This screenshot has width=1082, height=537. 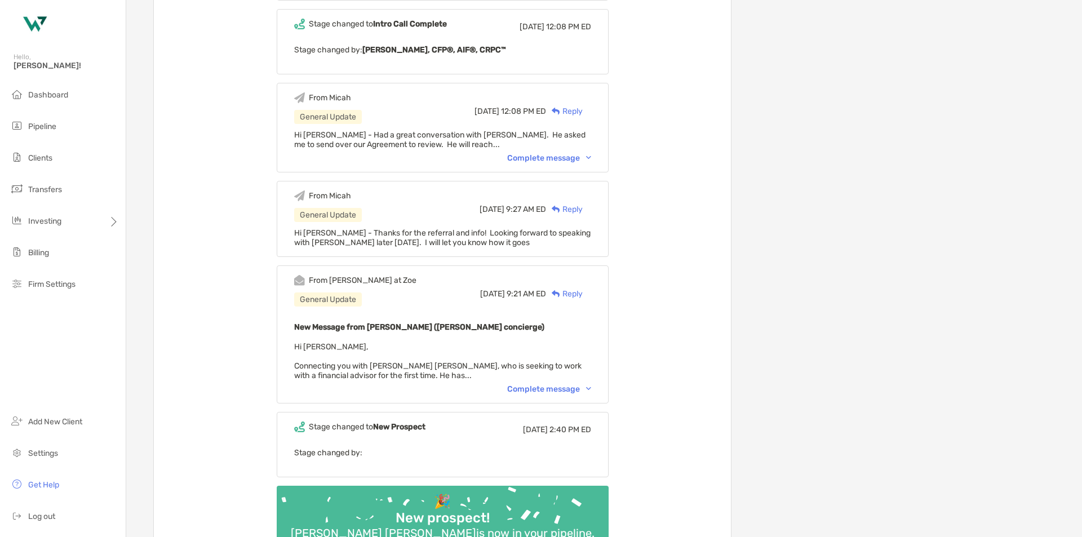 What do you see at coordinates (43, 484) in the screenshot?
I see `span: Get Help` at bounding box center [43, 484].